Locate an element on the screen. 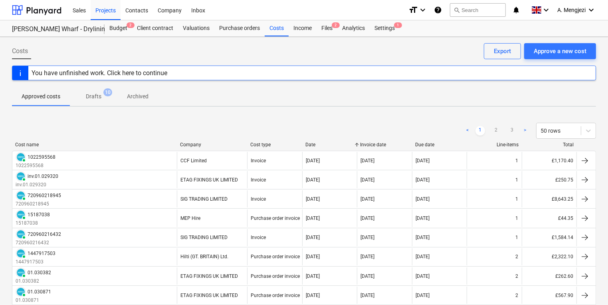  div: inv.01.029320 is located at coordinates (43, 176).